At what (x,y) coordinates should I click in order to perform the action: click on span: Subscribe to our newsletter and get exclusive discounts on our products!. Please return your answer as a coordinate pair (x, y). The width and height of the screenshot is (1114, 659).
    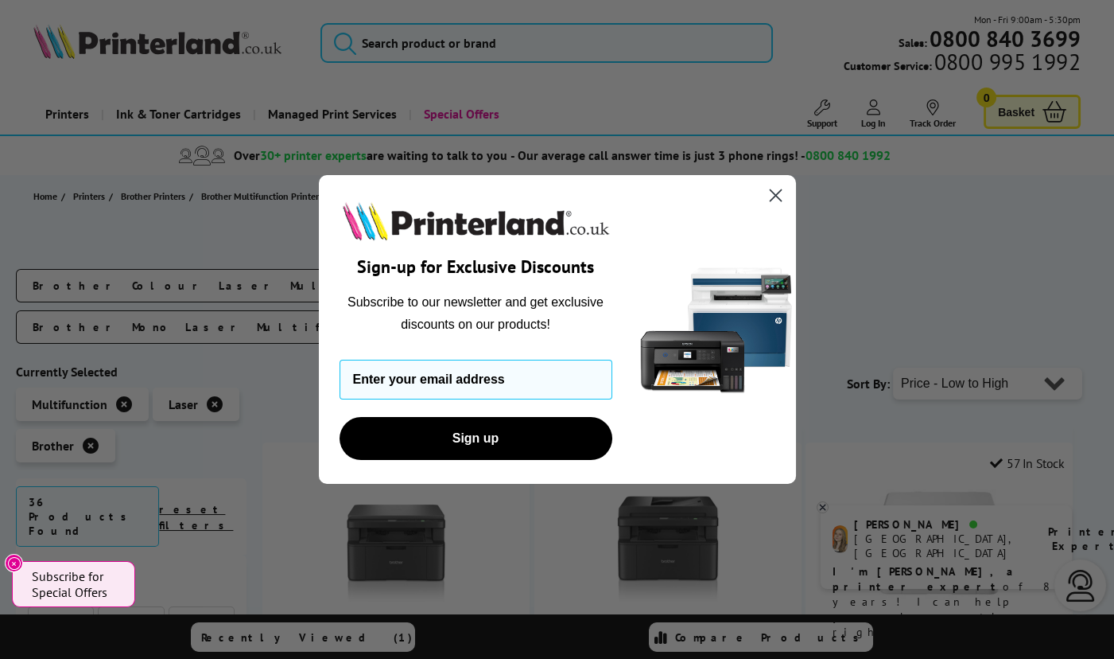
    Looking at the image, I should click on (476, 313).